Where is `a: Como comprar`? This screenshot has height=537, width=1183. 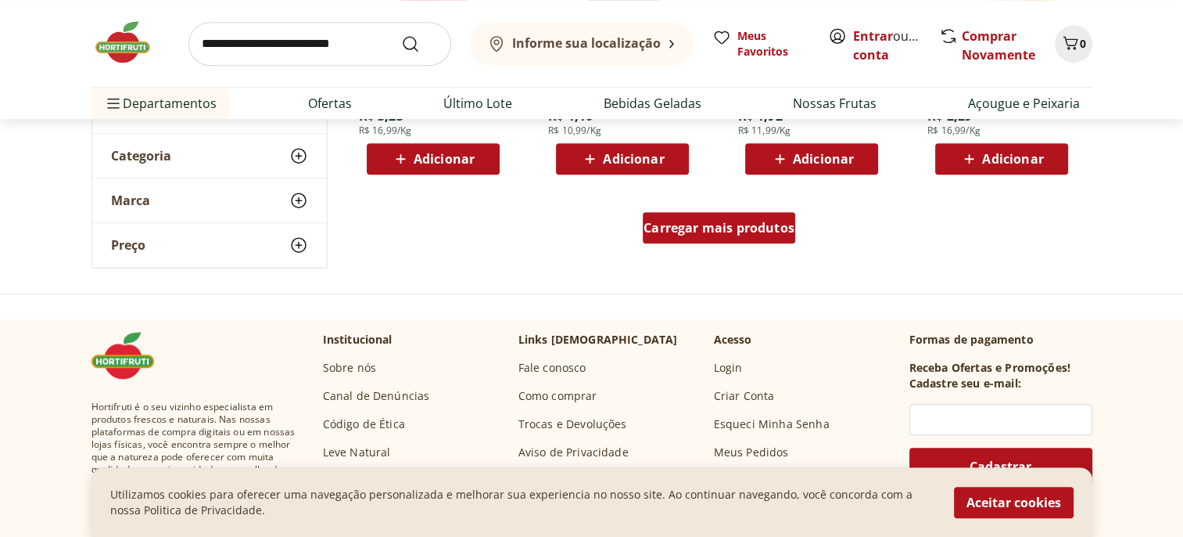 a: Como comprar is located at coordinates (558, 396).